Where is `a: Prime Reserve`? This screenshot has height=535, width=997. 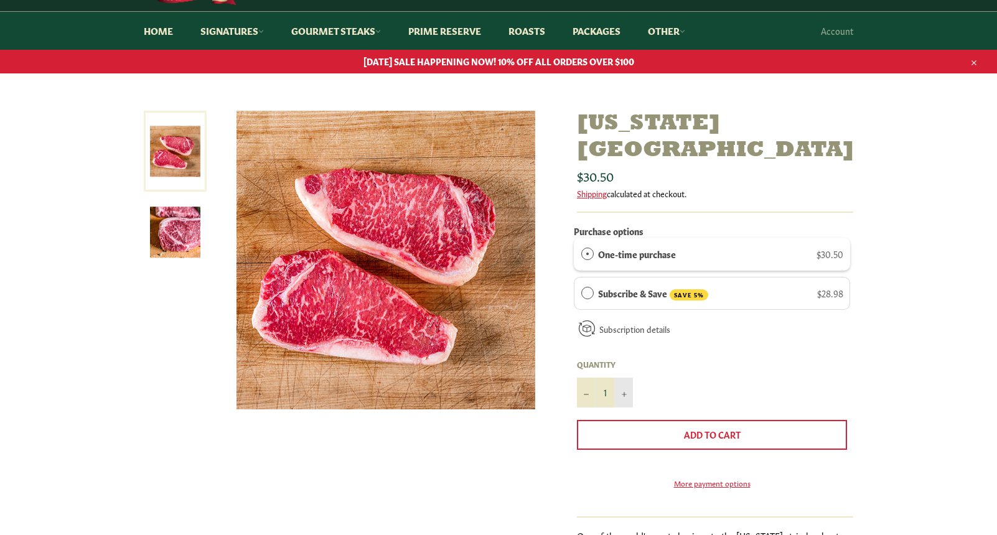
a: Prime Reserve is located at coordinates (445, 31).